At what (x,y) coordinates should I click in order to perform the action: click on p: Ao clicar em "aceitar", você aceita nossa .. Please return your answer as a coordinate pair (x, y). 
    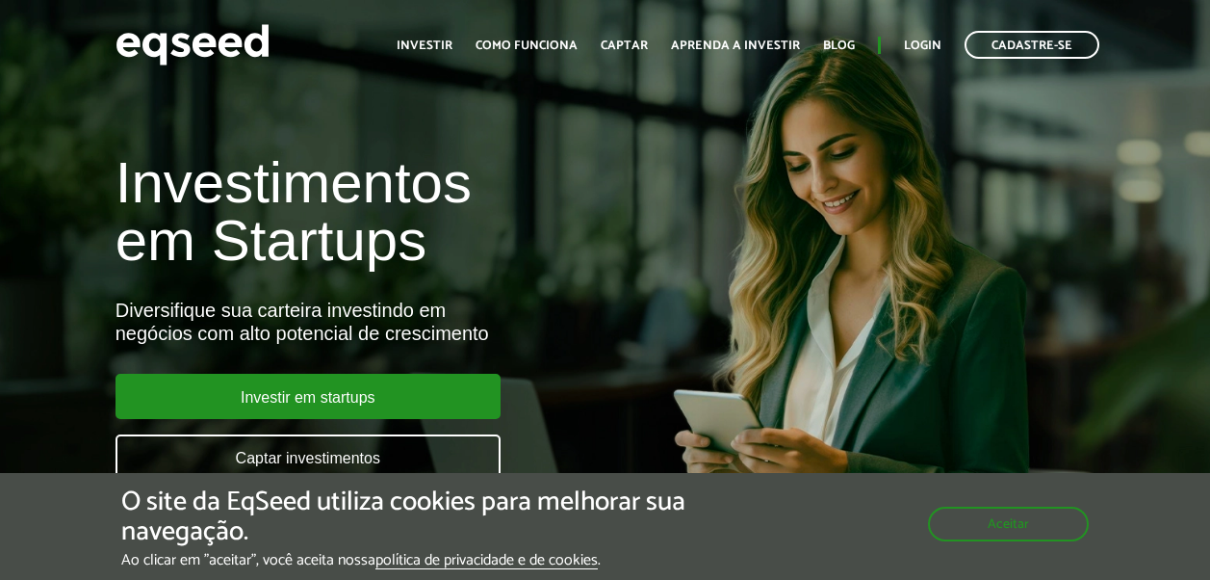
    Looking at the image, I should click on (411, 559).